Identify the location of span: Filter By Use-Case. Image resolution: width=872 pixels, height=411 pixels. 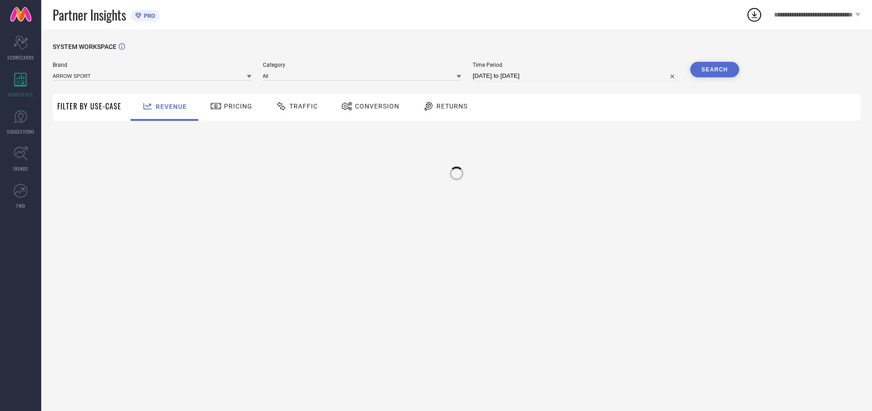
(89, 106).